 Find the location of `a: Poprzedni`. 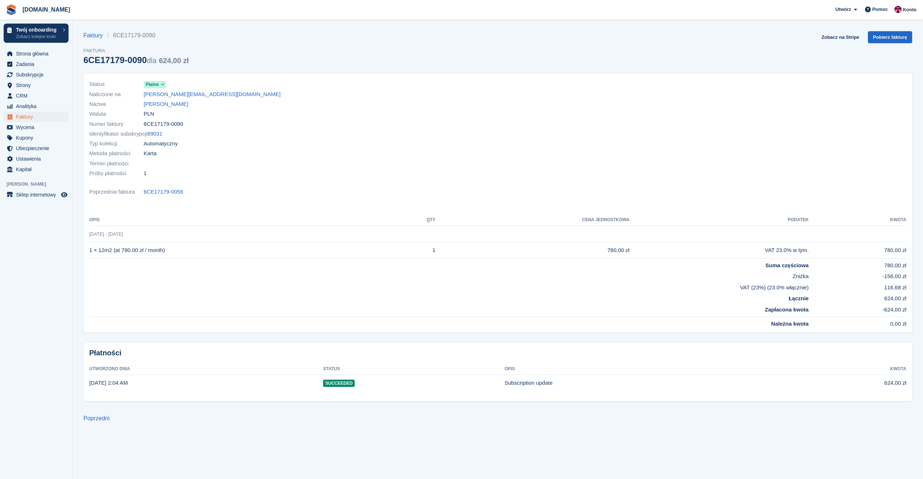

a: Poprzedni is located at coordinates (96, 418).